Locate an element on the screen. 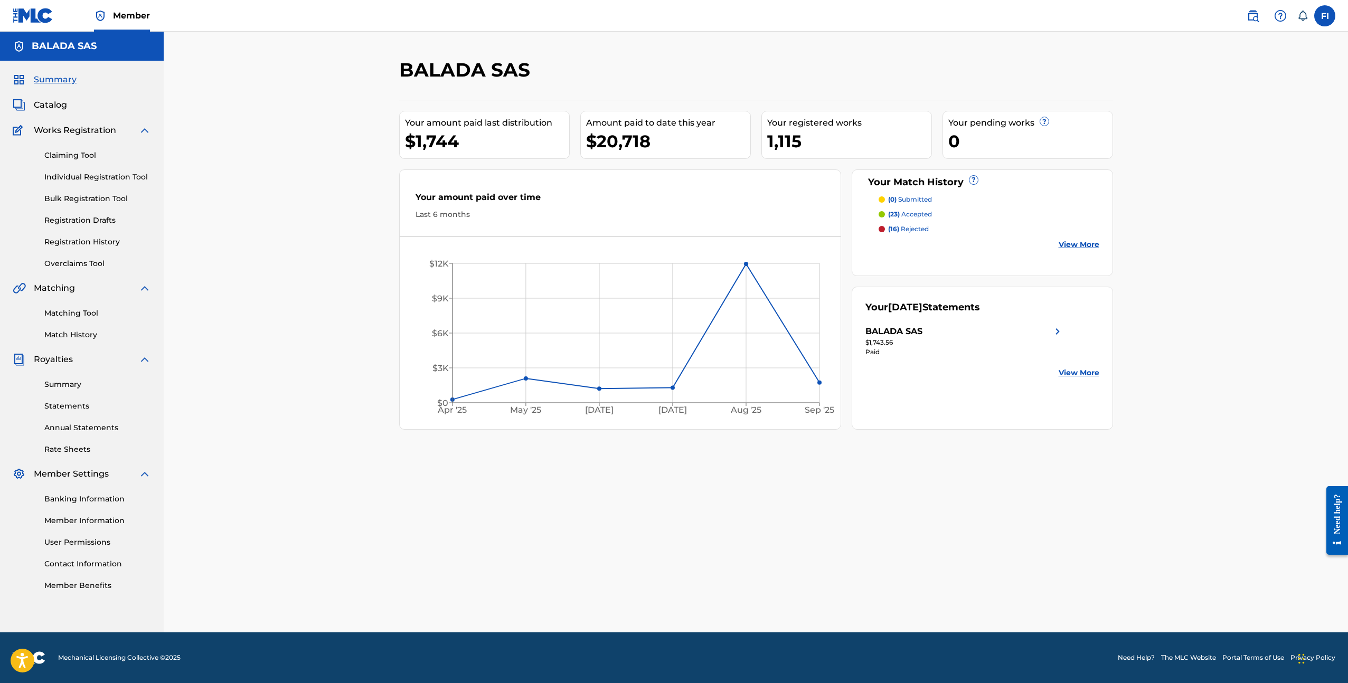 The height and width of the screenshot is (683, 1348). div: Your pending works is located at coordinates (1030, 123).